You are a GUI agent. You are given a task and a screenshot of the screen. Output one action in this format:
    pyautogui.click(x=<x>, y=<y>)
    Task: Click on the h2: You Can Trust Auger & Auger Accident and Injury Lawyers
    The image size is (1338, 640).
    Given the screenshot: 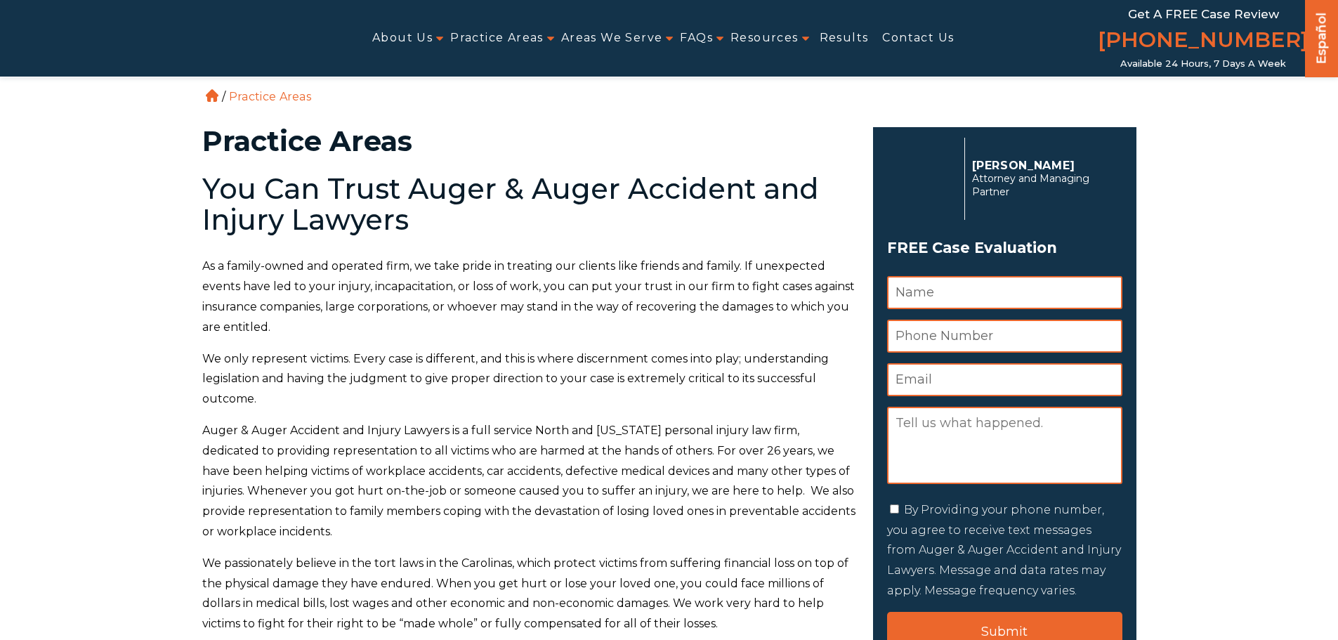 What is the action you would take?
    pyautogui.click(x=529, y=204)
    